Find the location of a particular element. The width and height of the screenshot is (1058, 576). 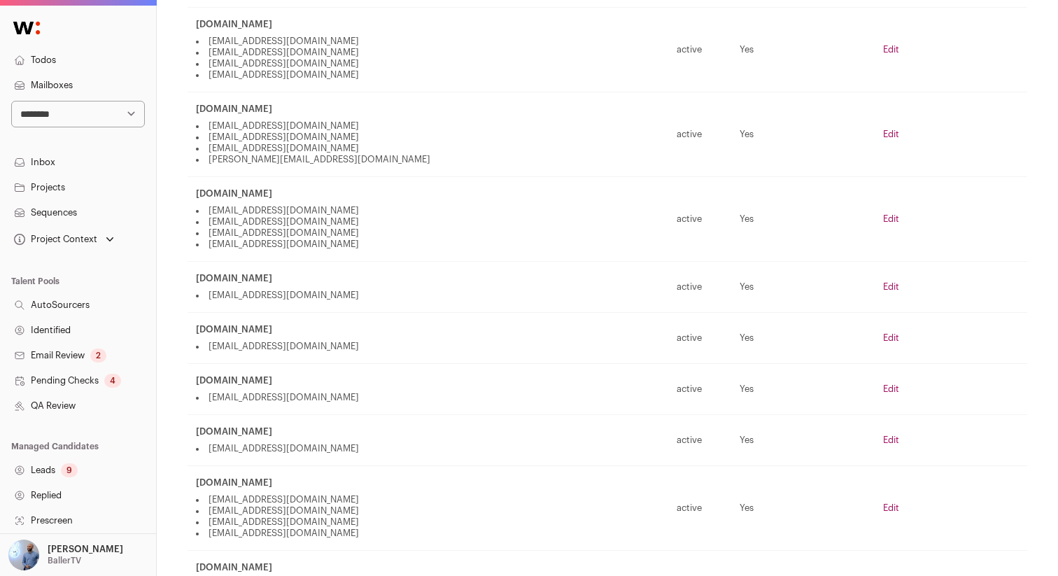

div: 2 is located at coordinates (98, 355).